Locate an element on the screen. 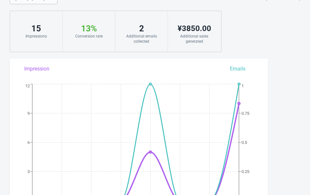  div: Additional sales generated is located at coordinates (194, 39).